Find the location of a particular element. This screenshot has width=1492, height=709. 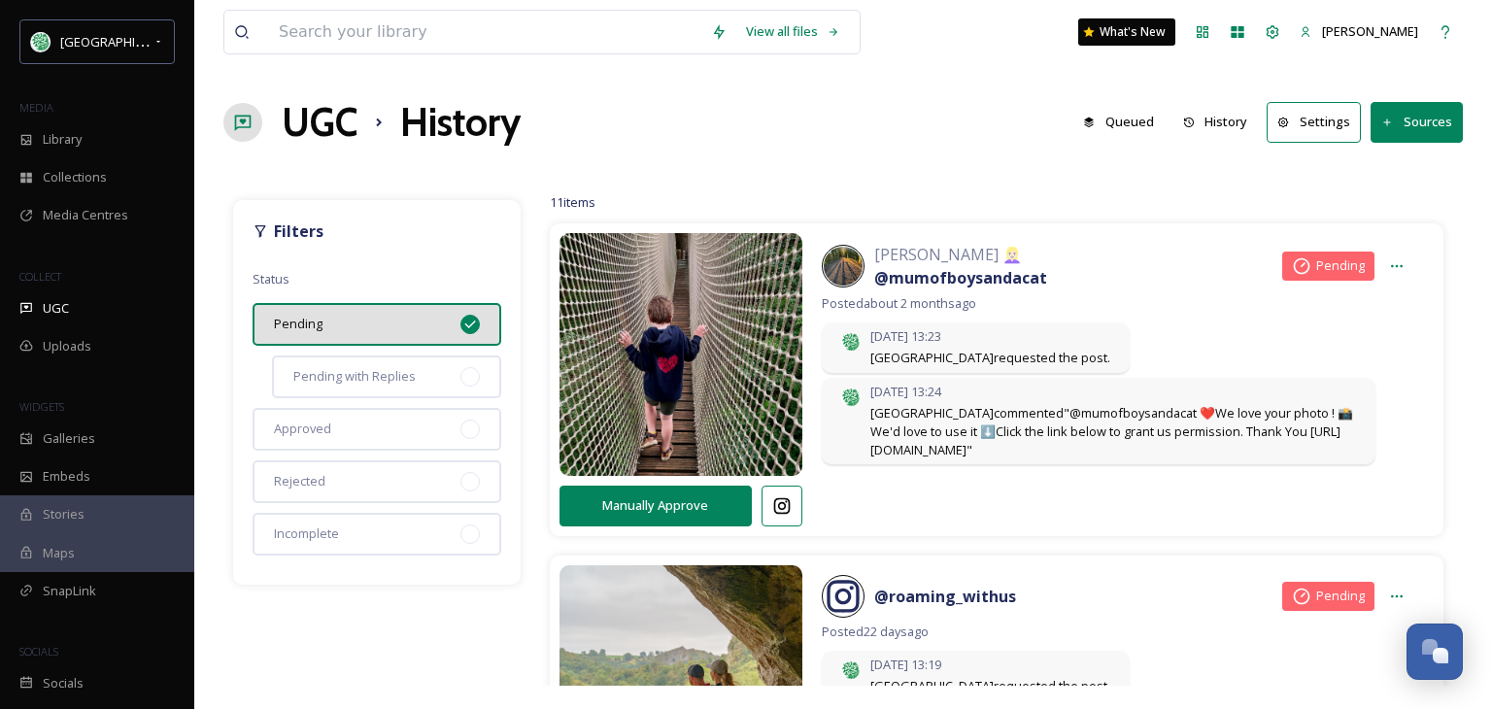

span: WIDGETS is located at coordinates (42, 406).